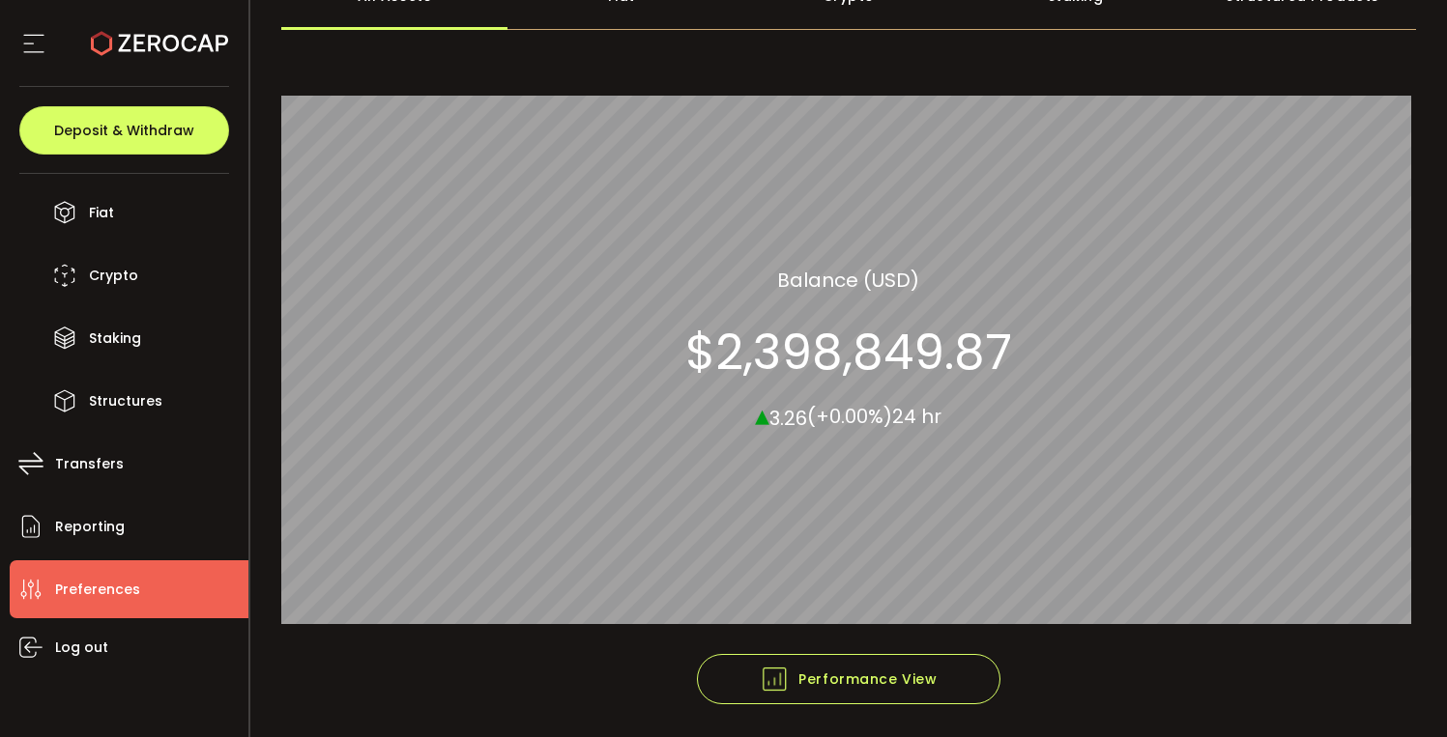 The width and height of the screenshot is (1447, 737). I want to click on section: Balance (USD), so click(848, 279).